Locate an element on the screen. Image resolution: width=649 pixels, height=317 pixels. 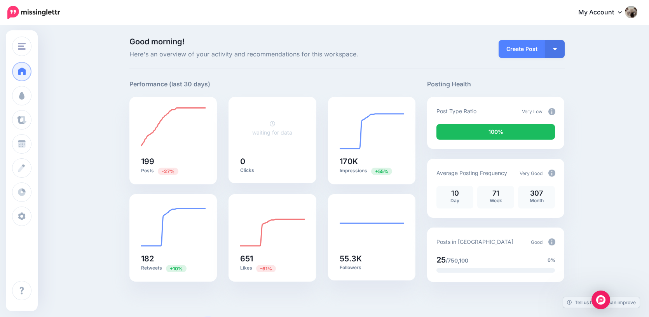
h5: Posting Health is located at coordinates (495, 84).